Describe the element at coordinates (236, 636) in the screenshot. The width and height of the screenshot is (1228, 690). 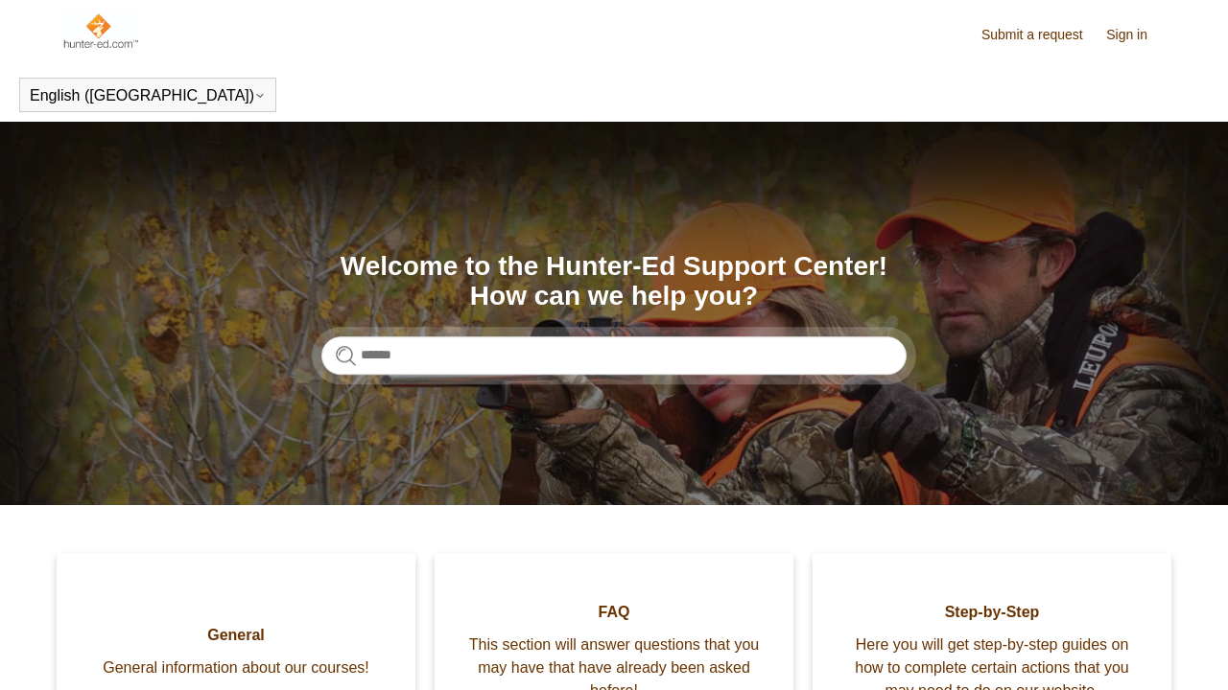
I see `span: General` at that location.